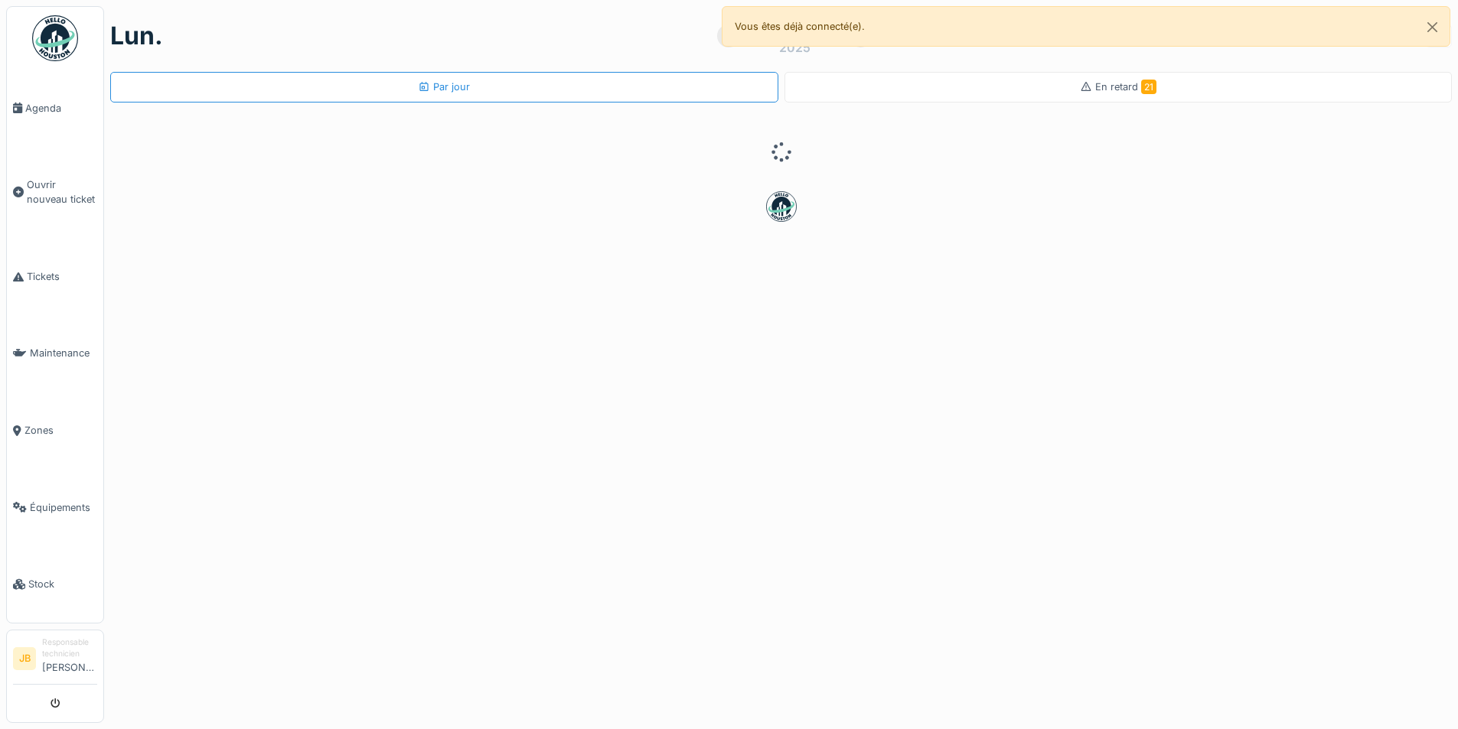  What do you see at coordinates (62, 192) in the screenshot?
I see `span: Ouvrir nouveau ticket` at bounding box center [62, 192].